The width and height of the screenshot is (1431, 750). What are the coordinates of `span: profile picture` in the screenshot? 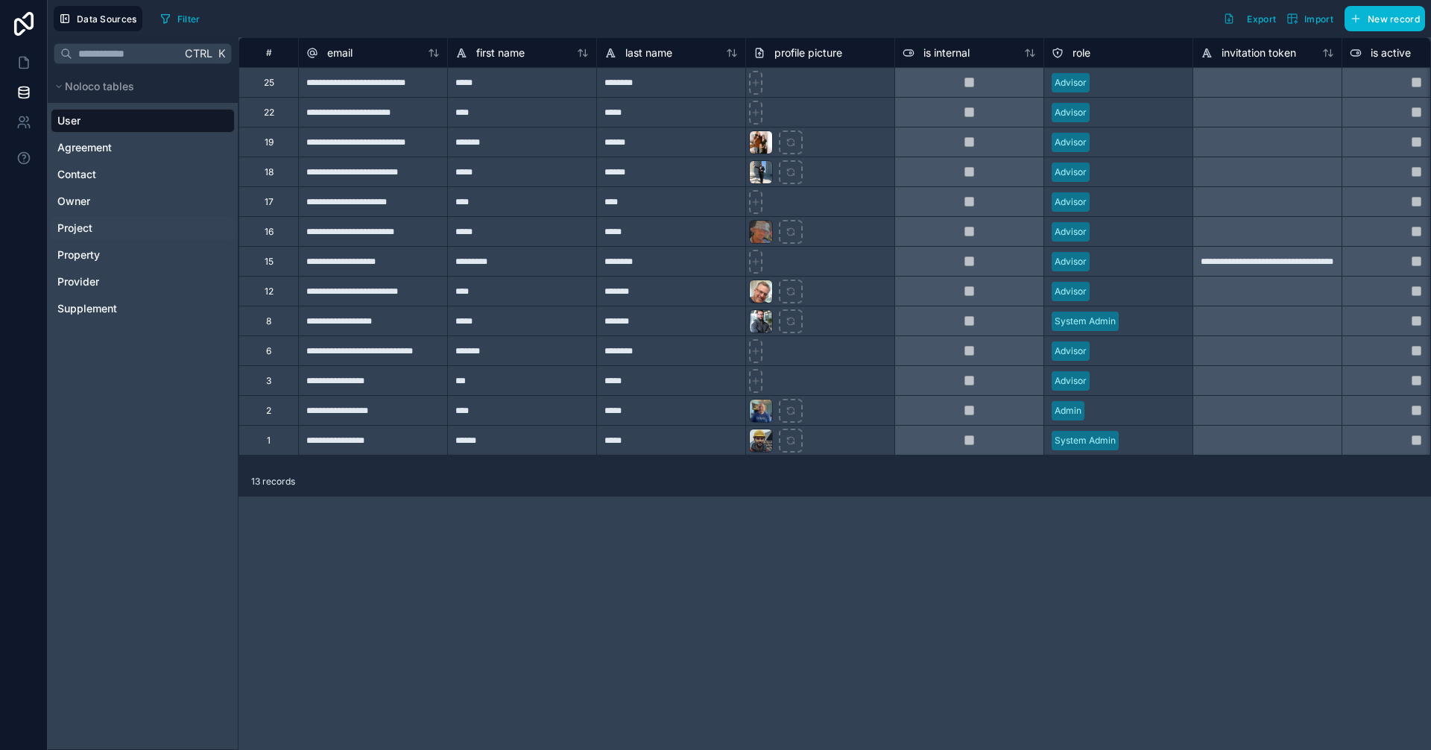 It's located at (808, 53).